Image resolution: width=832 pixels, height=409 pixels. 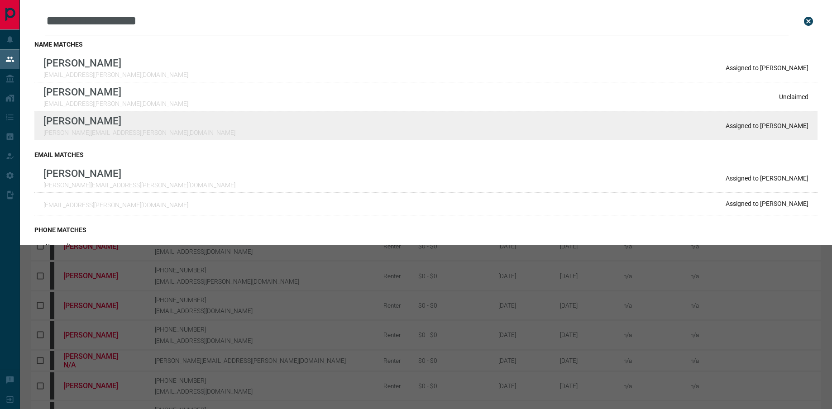 I want to click on h3: name matches, so click(x=426, y=44).